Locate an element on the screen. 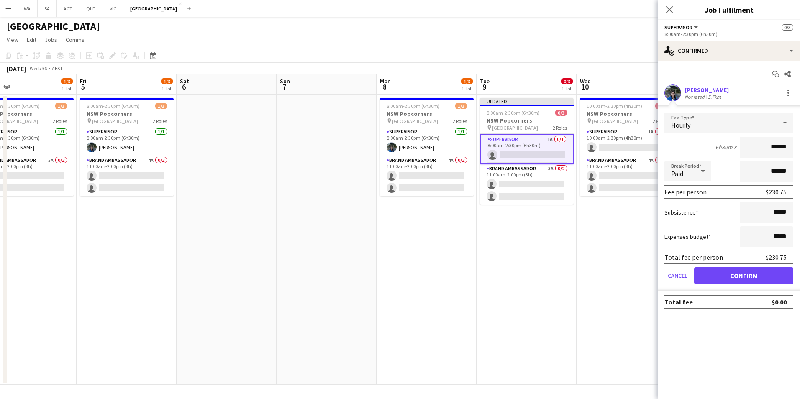 Image resolution: width=800 pixels, height=399 pixels. div: Updated is located at coordinates (527, 101).